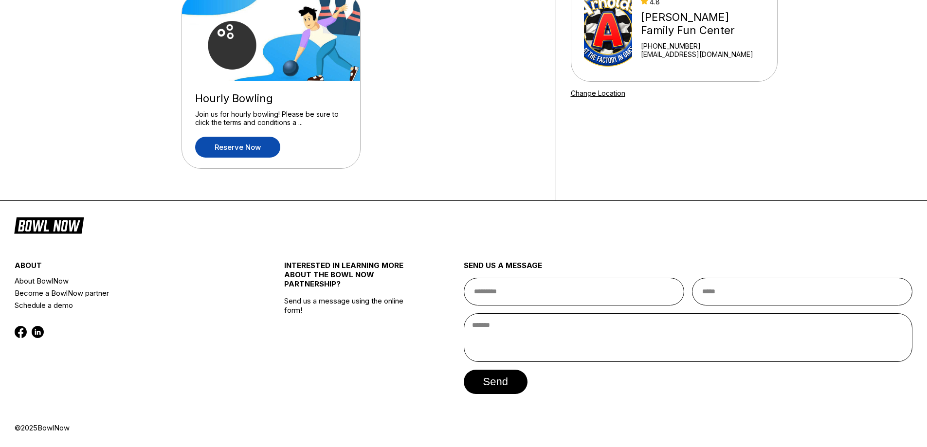  What do you see at coordinates (126, 293) in the screenshot?
I see `a: Become a BowlNow partner` at bounding box center [126, 293].